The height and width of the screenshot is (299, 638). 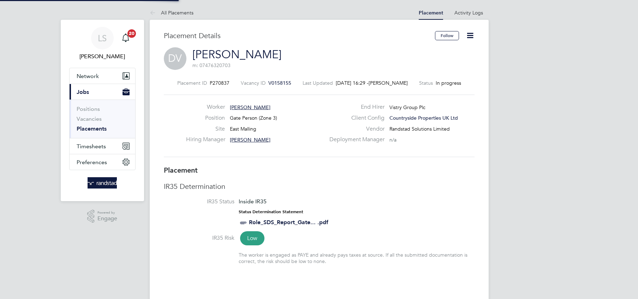 What do you see at coordinates (296, 36) in the screenshot?
I see `h3: Placement Details` at bounding box center [296, 36].